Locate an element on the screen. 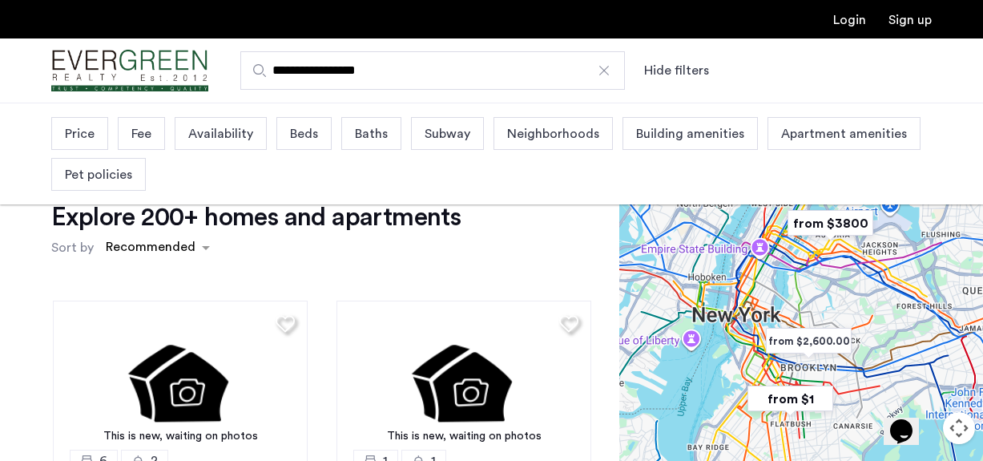  span: Neighborhoods is located at coordinates (553, 134).